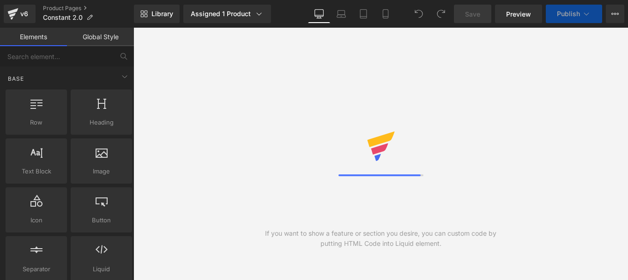  What do you see at coordinates (36, 220) in the screenshot?
I see `span: Icon` at bounding box center [36, 220].